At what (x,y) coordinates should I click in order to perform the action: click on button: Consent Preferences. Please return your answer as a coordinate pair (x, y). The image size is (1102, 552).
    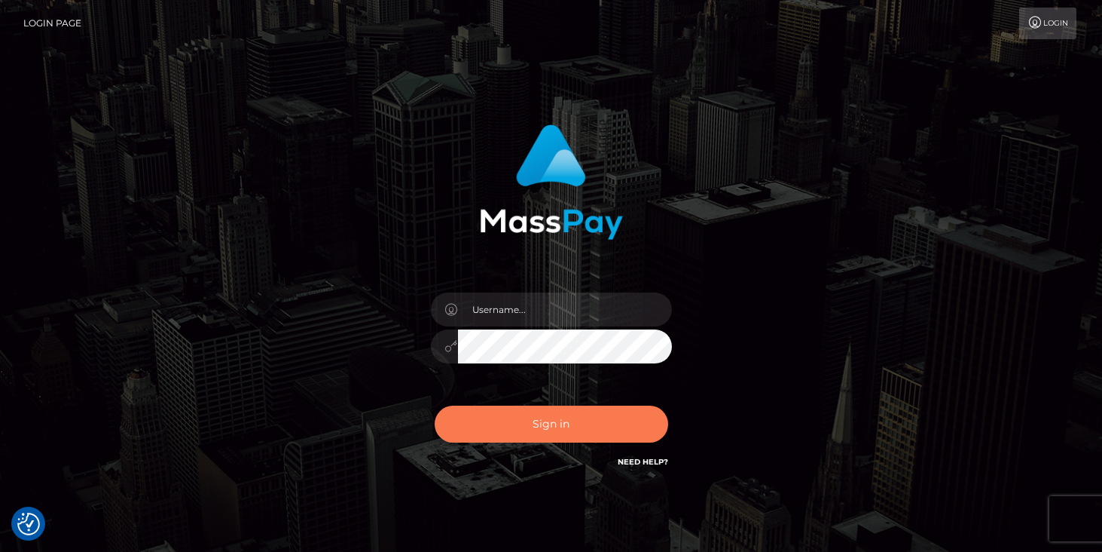
    Looking at the image, I should click on (29, 524).